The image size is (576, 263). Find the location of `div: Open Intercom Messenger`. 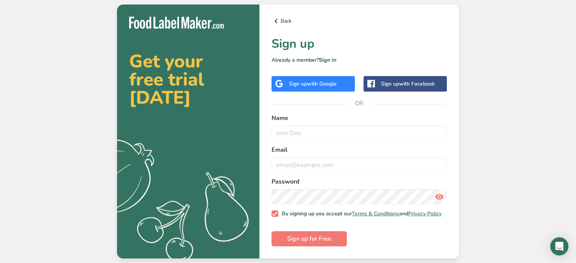

div: Open Intercom Messenger is located at coordinates (559, 246).